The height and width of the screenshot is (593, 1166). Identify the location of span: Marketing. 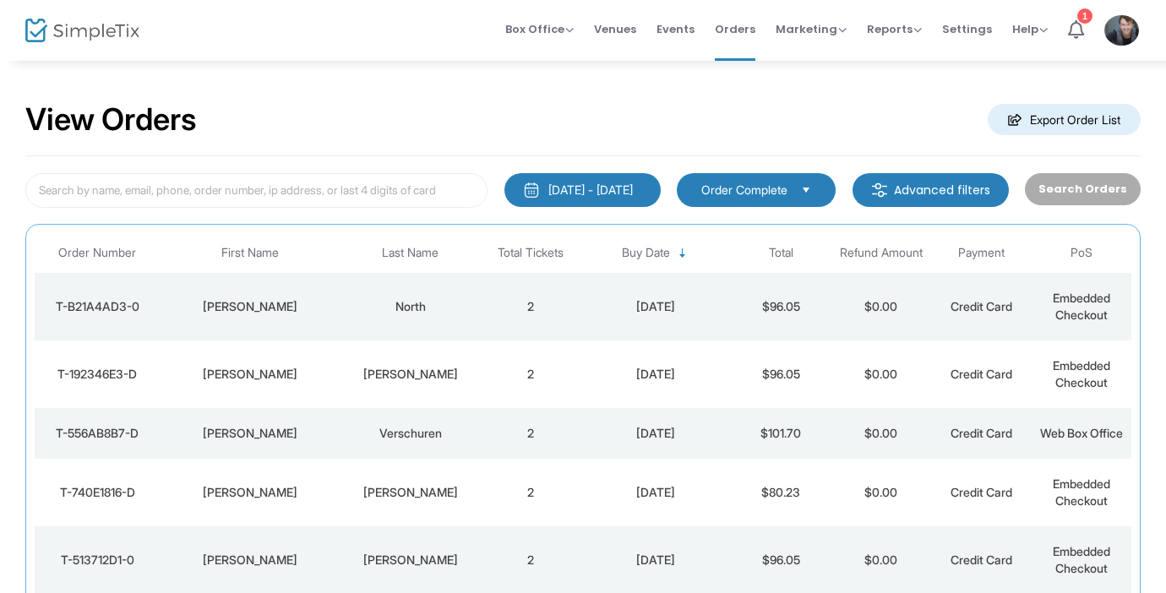
(811, 29).